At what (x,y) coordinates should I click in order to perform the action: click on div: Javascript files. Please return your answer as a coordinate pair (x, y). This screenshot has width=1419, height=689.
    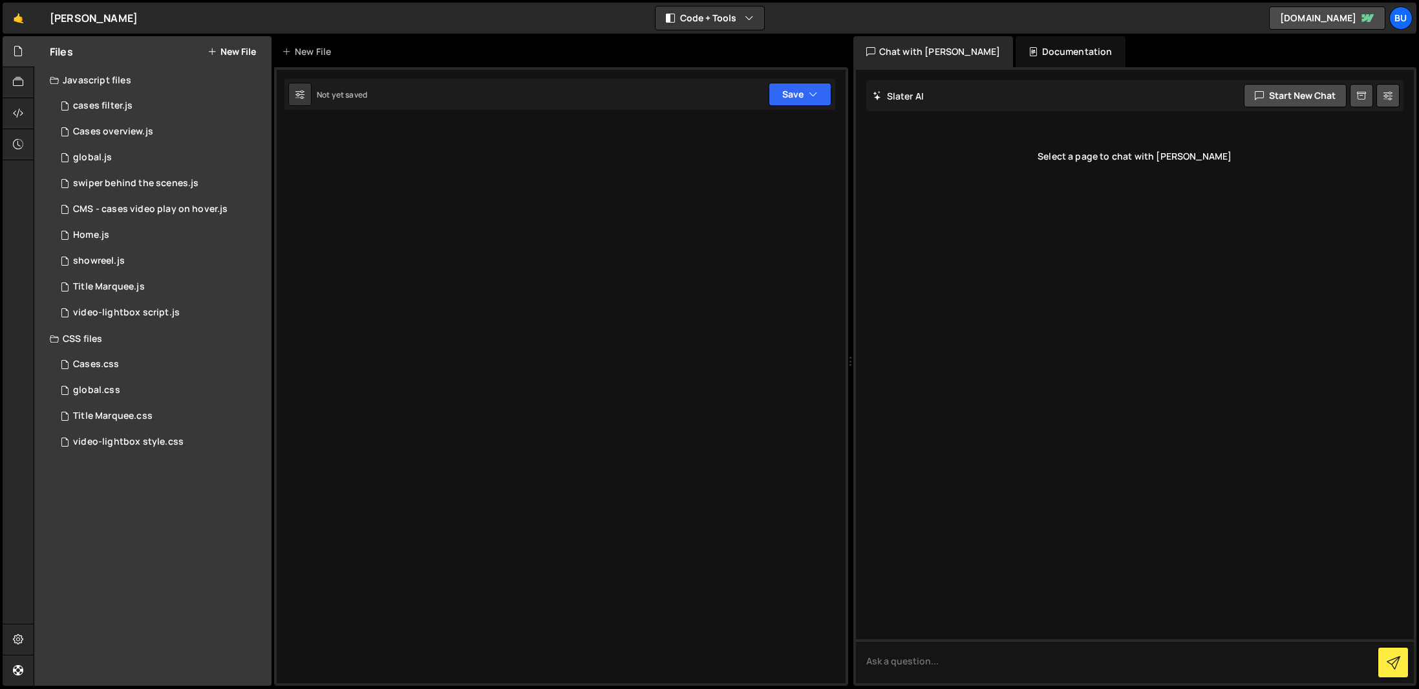
    Looking at the image, I should click on (153, 80).